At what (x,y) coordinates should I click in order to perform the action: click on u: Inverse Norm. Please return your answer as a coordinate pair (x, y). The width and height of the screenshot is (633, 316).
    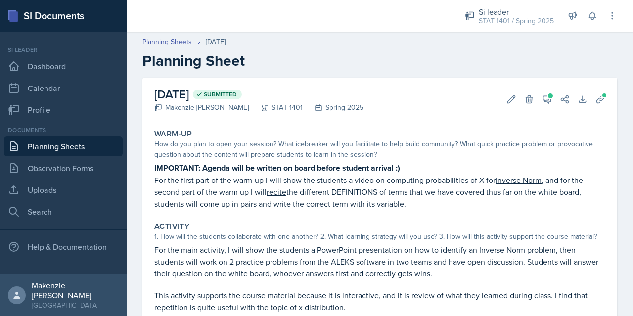
    Looking at the image, I should click on (519, 180).